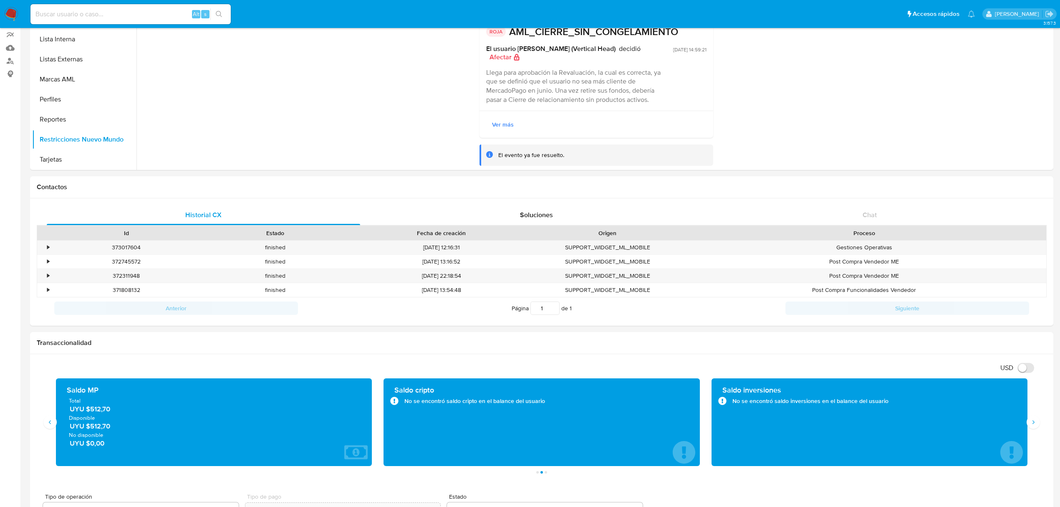  I want to click on div: Id, so click(126, 233).